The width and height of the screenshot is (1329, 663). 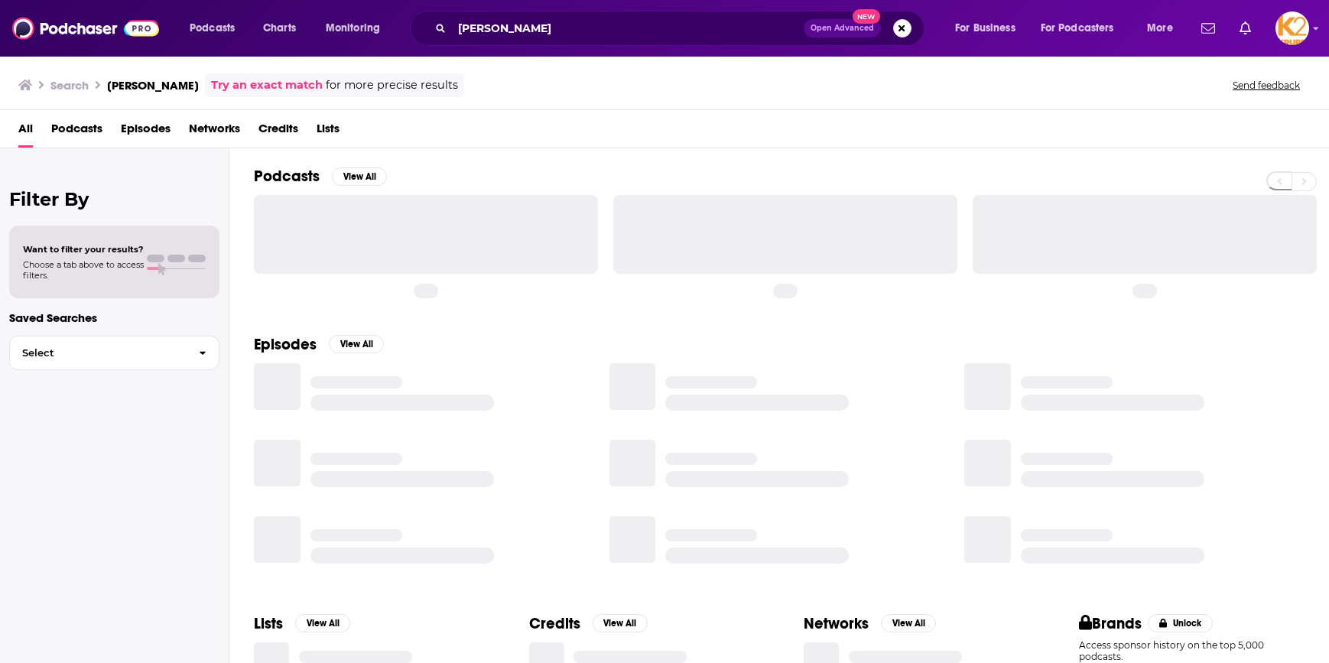 What do you see at coordinates (279, 28) in the screenshot?
I see `span: Charts` at bounding box center [279, 28].